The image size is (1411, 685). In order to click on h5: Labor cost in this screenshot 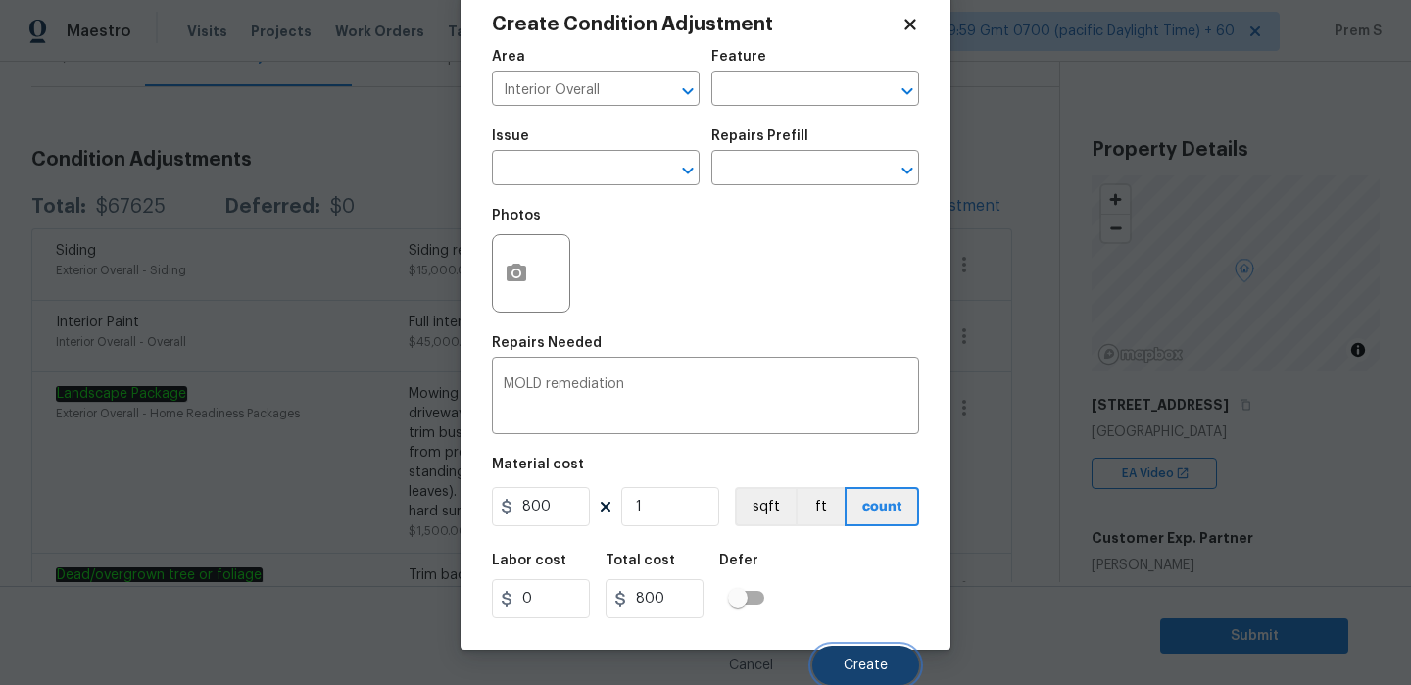, I will do `click(529, 560)`.